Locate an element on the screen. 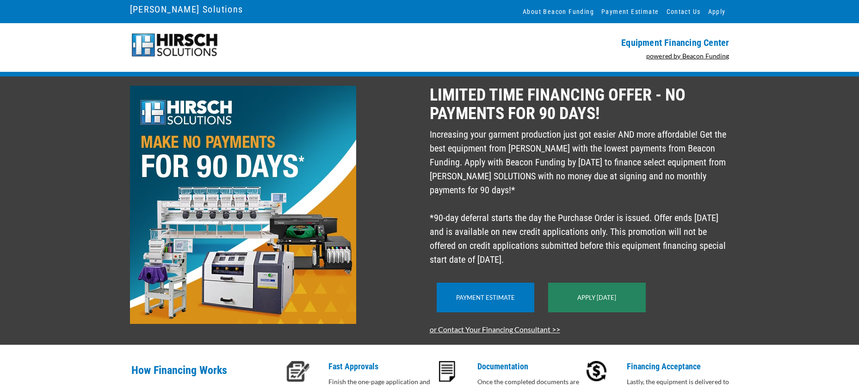  a: Payment Estimate is located at coordinates (485, 297).